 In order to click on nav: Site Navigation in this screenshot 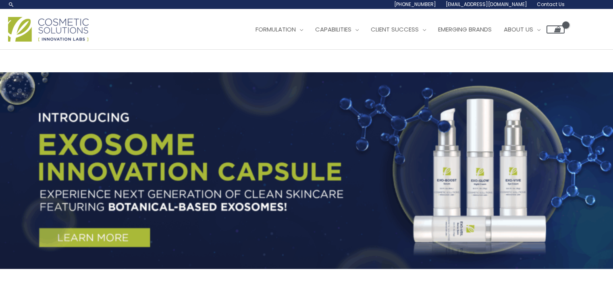, I will do `click(404, 29)`.